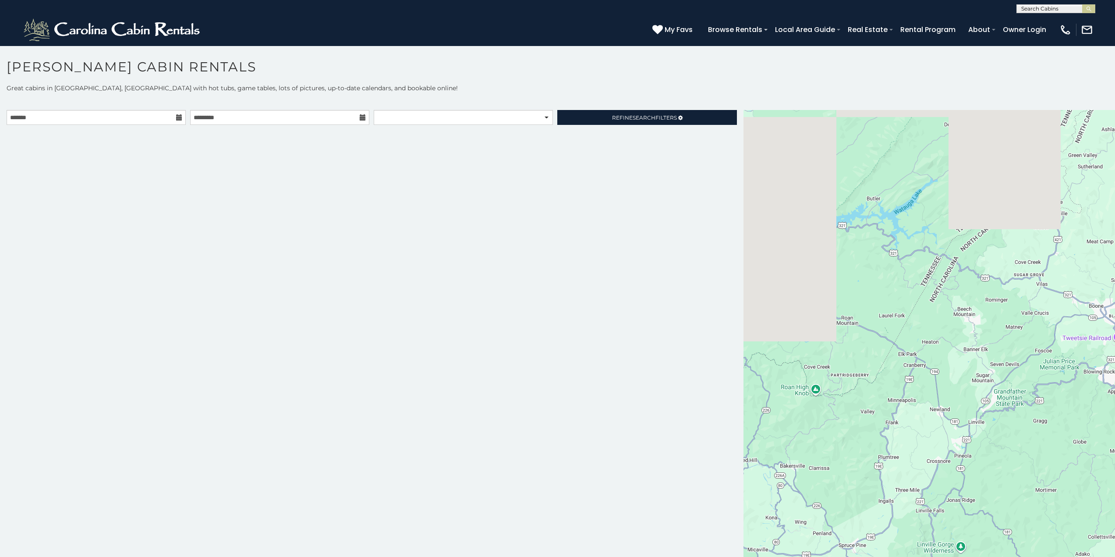  Describe the element at coordinates (979, 29) in the screenshot. I see `a: About` at that location.